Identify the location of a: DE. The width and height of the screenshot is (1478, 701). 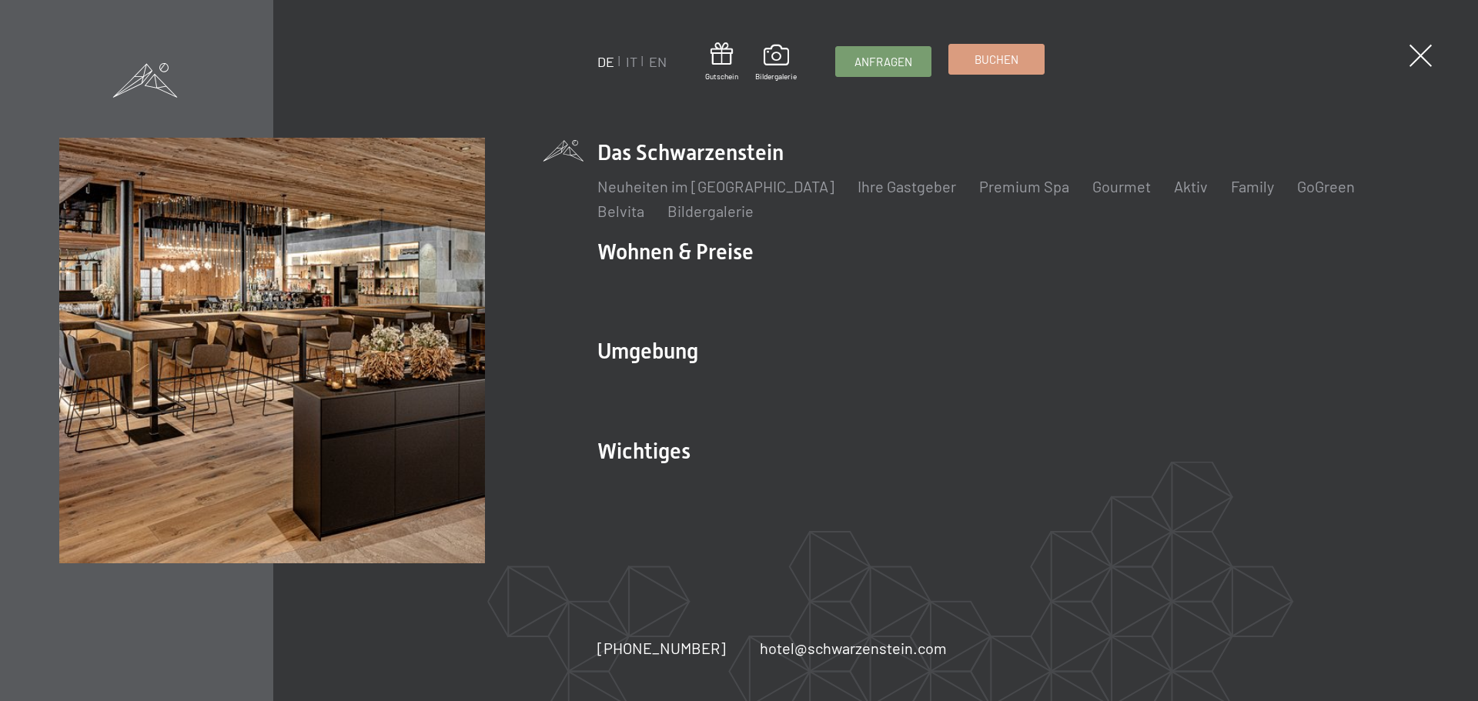
(606, 62).